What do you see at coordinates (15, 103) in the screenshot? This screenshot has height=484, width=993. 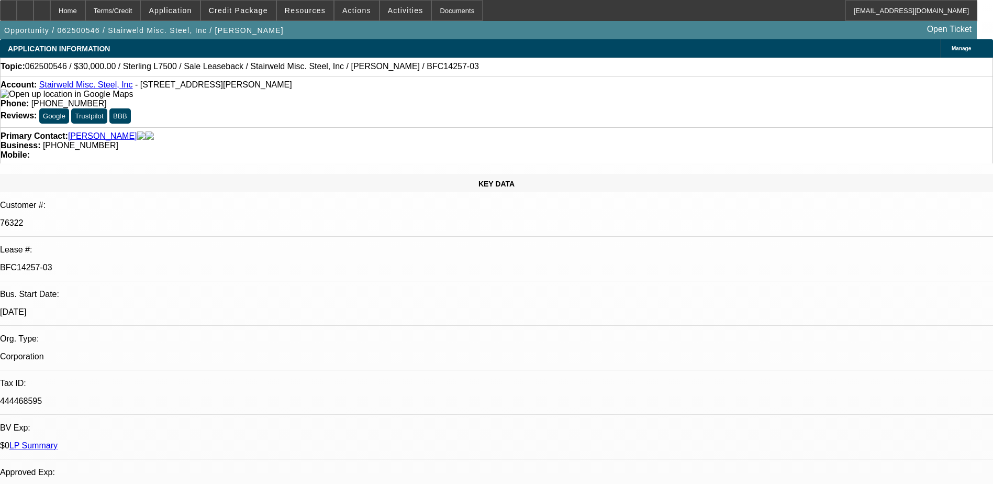 I see `strong: Phone:` at bounding box center [15, 103].